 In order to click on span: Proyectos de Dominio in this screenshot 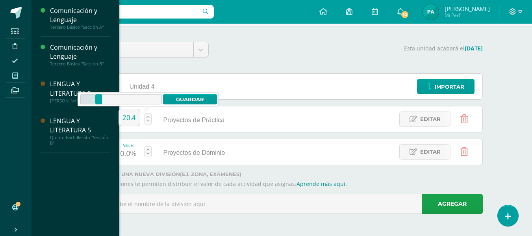, I will do `click(194, 152)`.